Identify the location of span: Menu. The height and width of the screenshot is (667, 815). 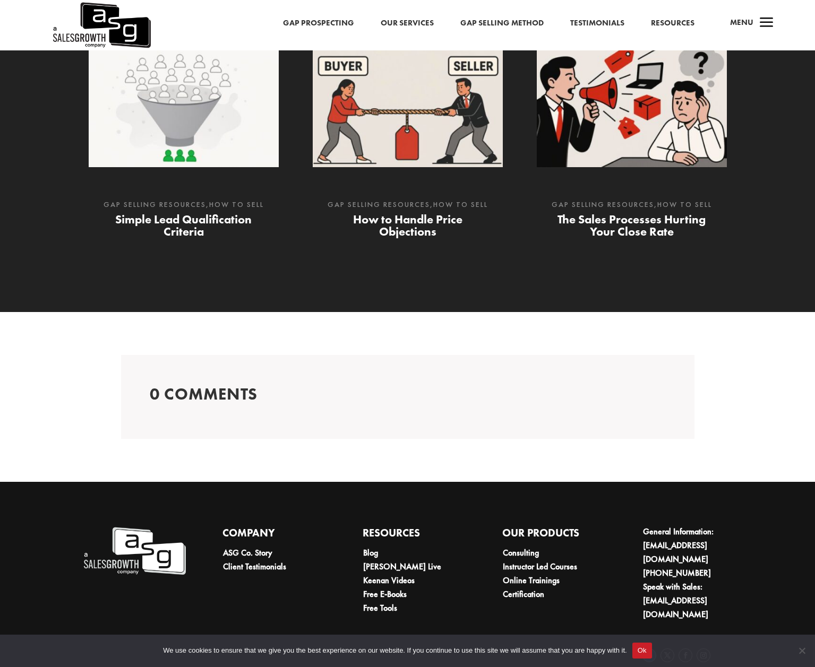
(741, 22).